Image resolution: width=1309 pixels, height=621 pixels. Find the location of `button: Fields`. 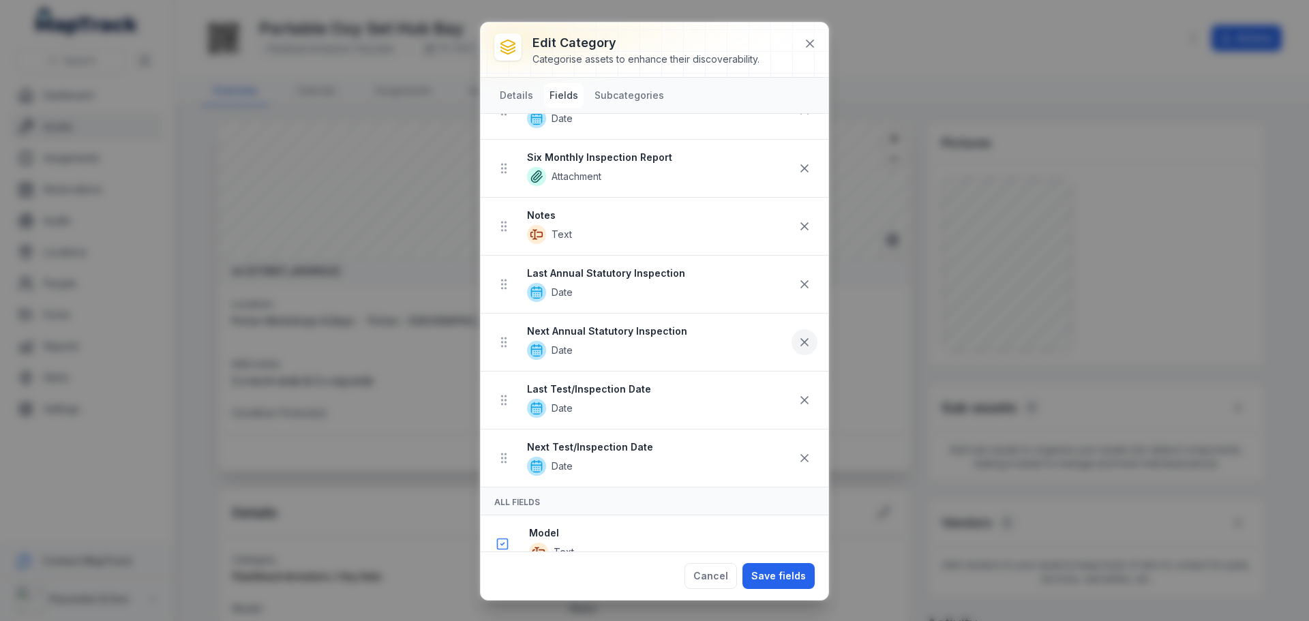

button: Fields is located at coordinates (564, 95).